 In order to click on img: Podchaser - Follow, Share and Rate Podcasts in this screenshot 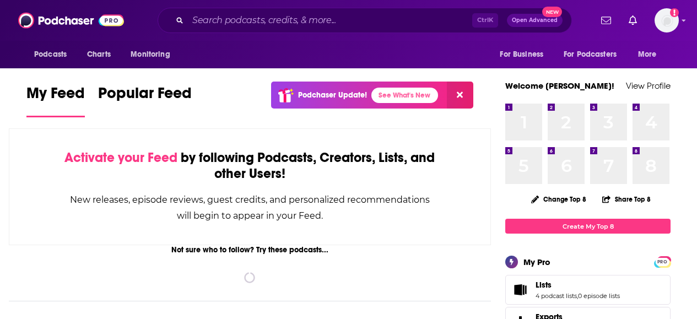, I will do `click(71, 20)`.